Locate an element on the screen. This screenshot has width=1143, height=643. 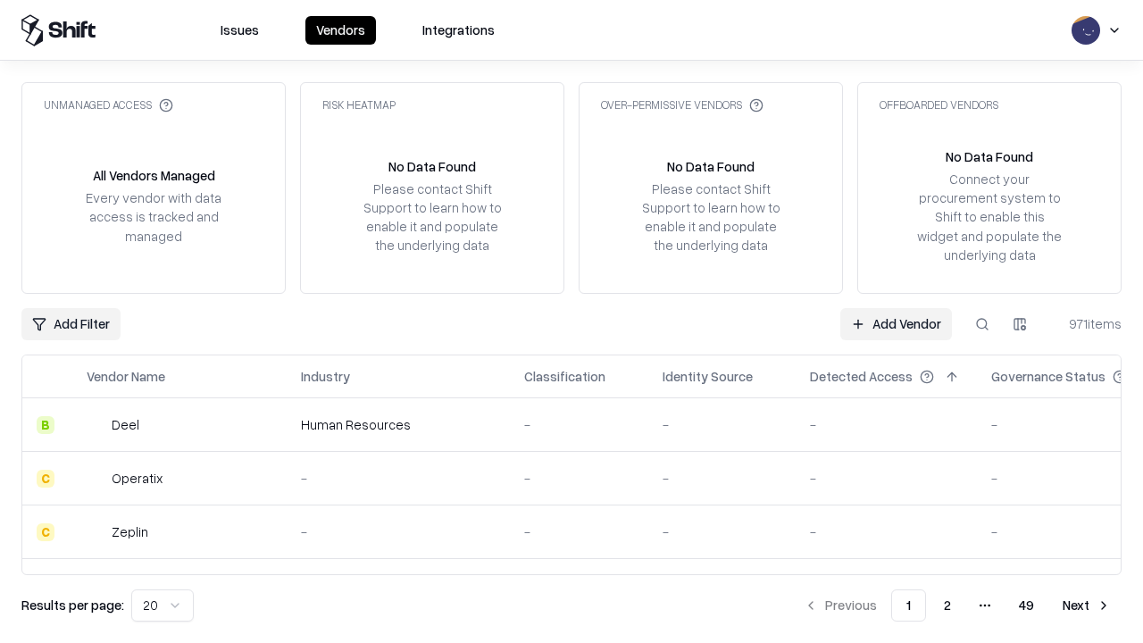
nav: pagination is located at coordinates (957, 605).